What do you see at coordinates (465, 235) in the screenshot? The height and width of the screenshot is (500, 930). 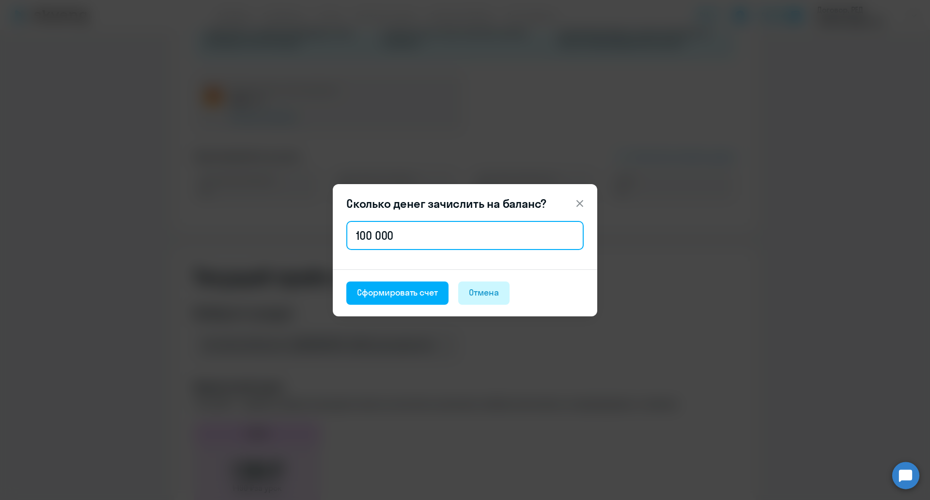 I see `input: 1 000 000 000 ₽` at bounding box center [465, 235].